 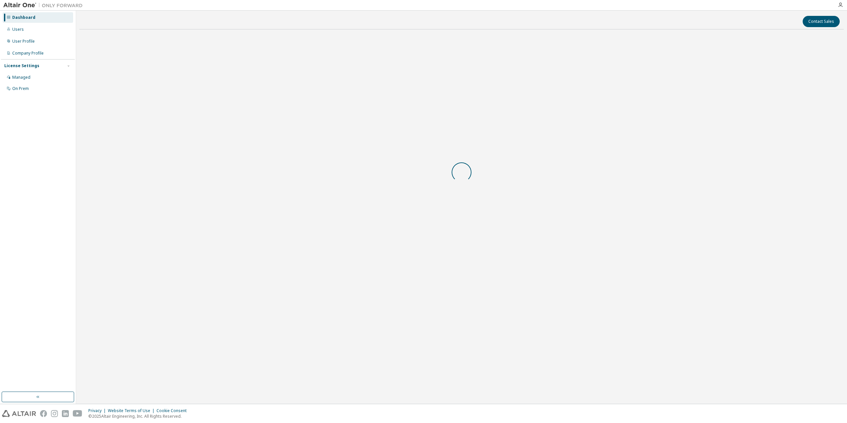 What do you see at coordinates (821, 22) in the screenshot?
I see `button: Contact Sales` at bounding box center [821, 22].